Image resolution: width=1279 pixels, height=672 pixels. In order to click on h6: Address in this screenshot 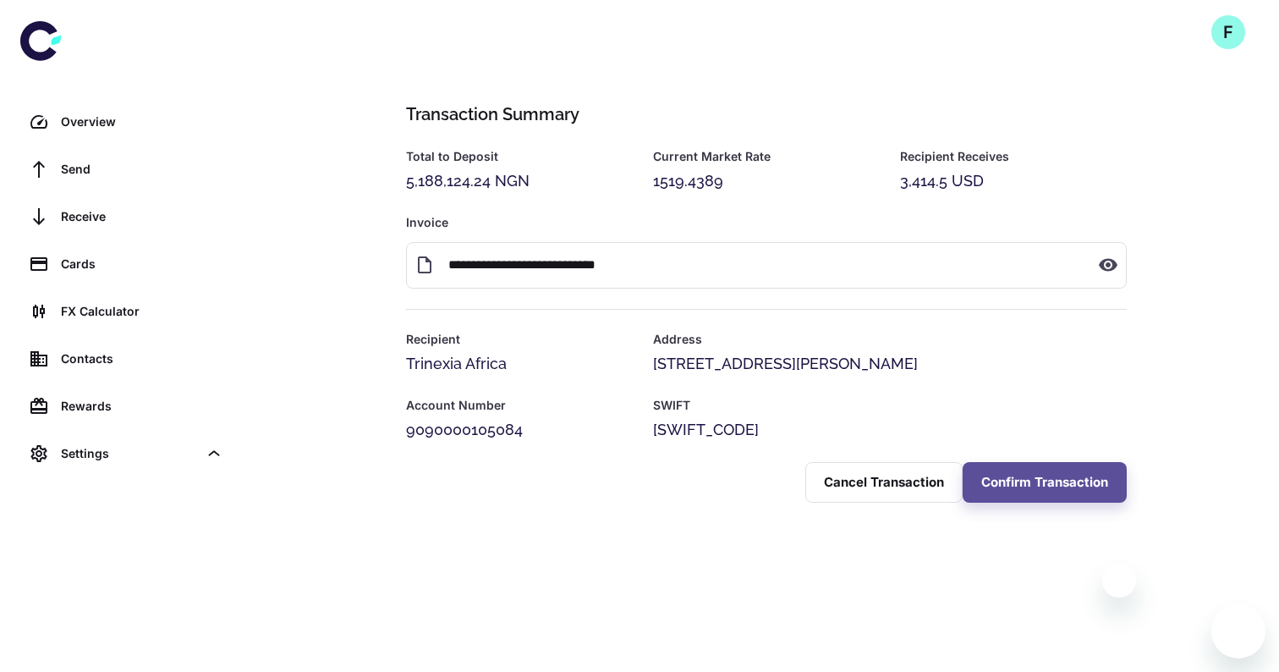, I will do `click(890, 339)`.